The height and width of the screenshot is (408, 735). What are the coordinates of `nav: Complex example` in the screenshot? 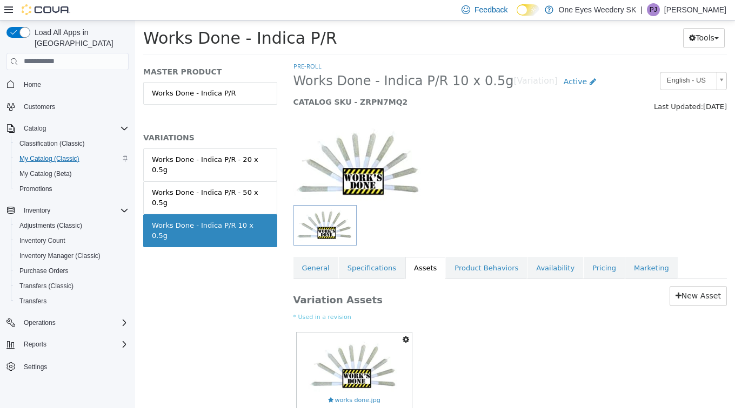 It's located at (68, 238).